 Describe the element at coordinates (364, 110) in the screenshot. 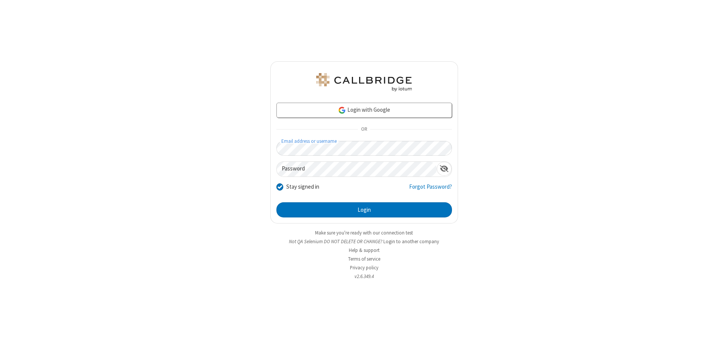

I see `a: Login with Google` at that location.